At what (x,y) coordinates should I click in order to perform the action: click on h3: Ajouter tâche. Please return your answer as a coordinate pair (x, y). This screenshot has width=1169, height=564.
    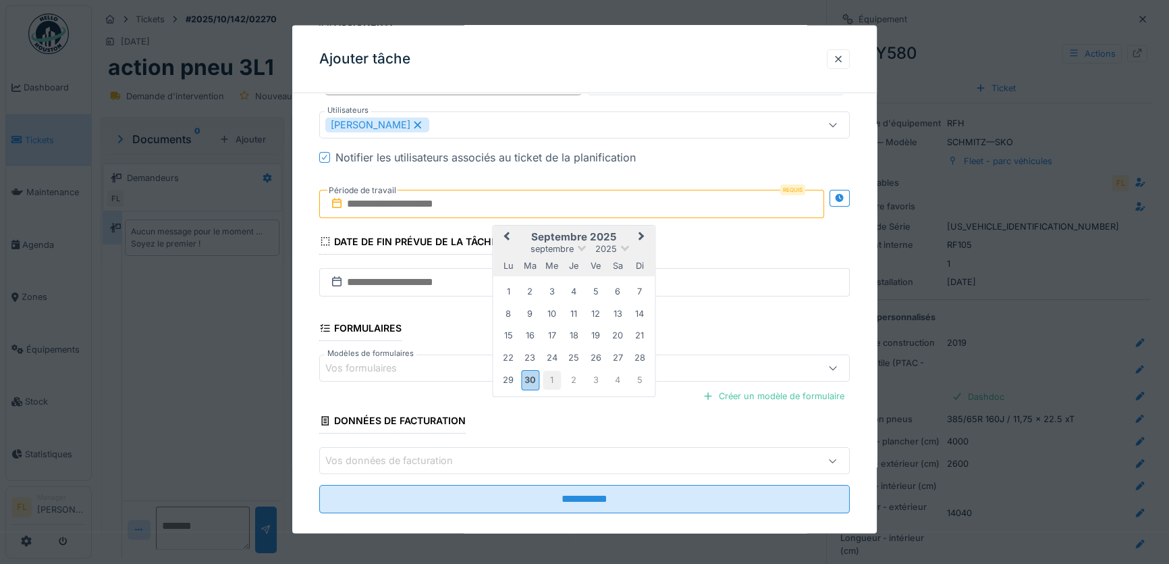
    Looking at the image, I should click on (364, 59).